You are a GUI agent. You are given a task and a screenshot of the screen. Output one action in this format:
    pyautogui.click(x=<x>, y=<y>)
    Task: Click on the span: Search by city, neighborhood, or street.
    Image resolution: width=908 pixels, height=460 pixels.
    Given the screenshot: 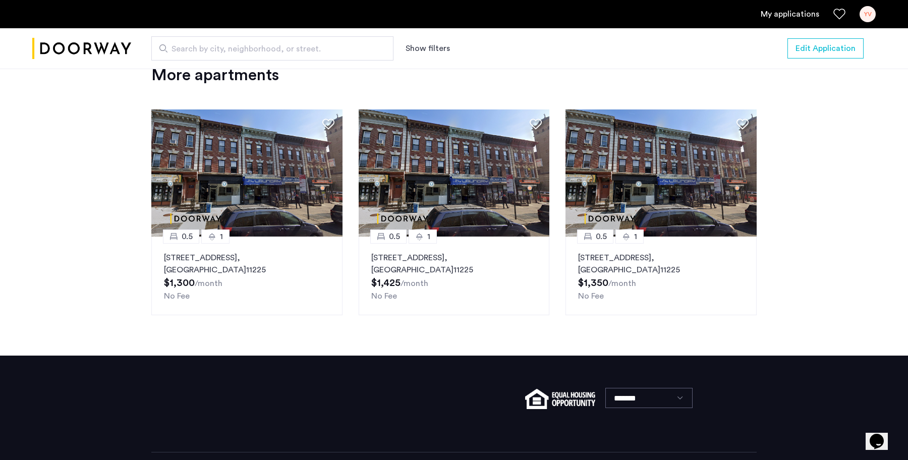 What is the action you would take?
    pyautogui.click(x=268, y=49)
    